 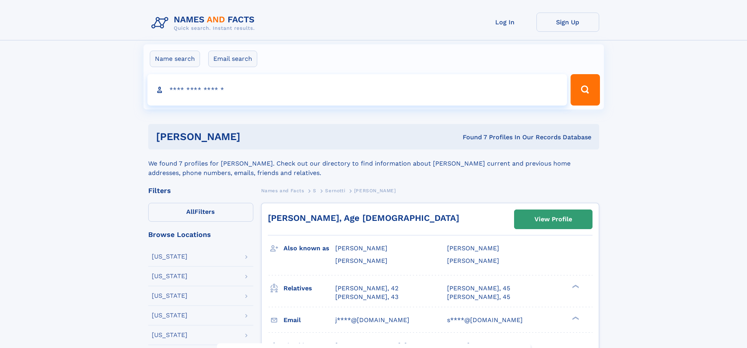 I want to click on a: Names and Facts, so click(x=283, y=190).